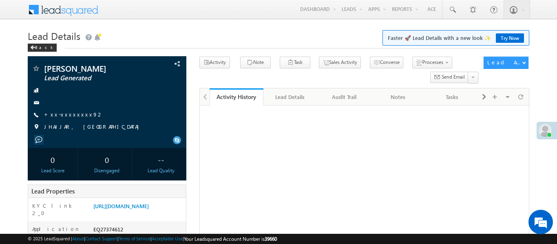  Describe the element at coordinates (432, 62) in the screenshot. I see `button: Processes` at that location.